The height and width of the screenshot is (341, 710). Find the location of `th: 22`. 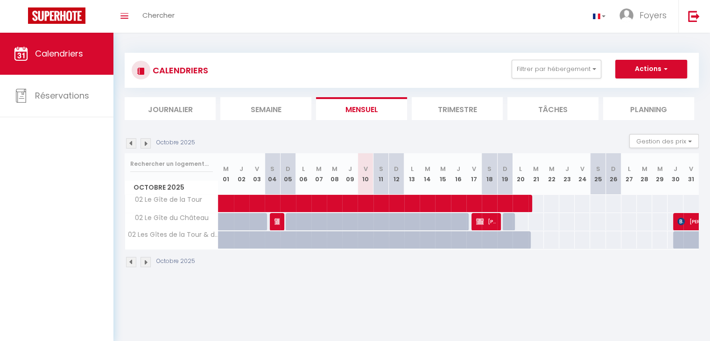

th: 22 is located at coordinates (551, 174).